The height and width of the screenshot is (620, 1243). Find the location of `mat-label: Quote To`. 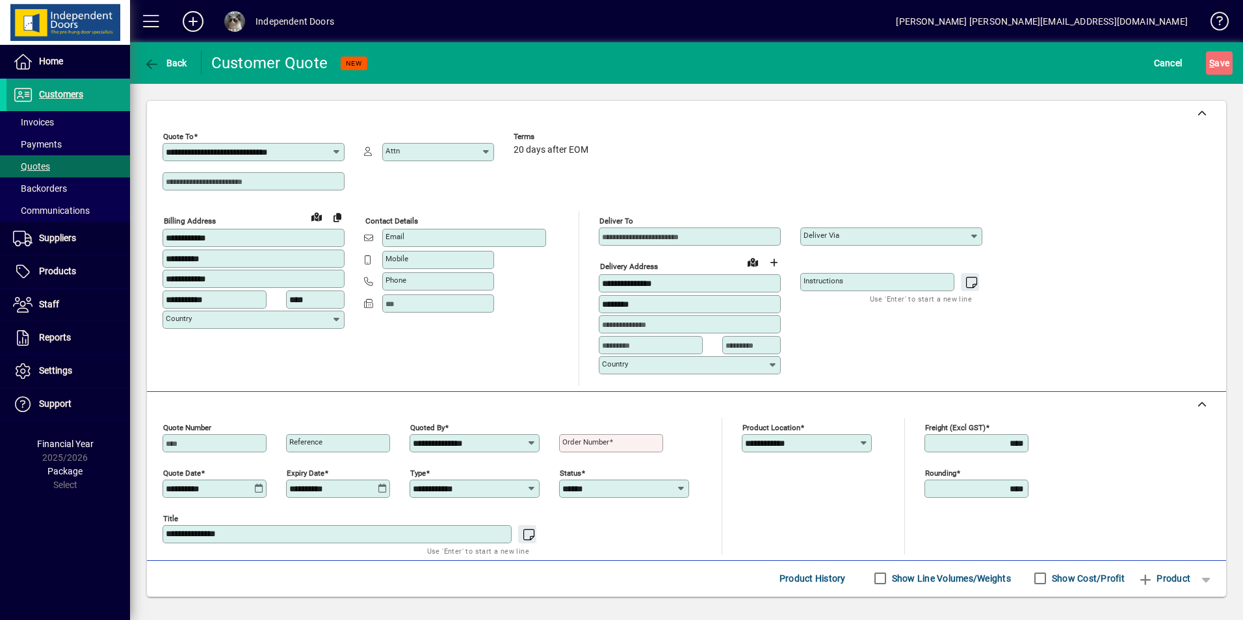

mat-label: Quote To is located at coordinates (178, 137).